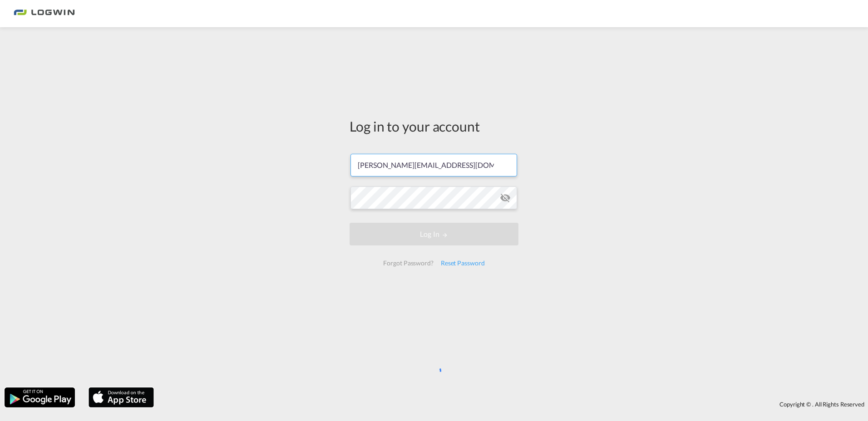 The width and height of the screenshot is (868, 421). What do you see at coordinates (513, 405) in the screenshot?
I see `div: Copyright © . All Rights Reserved` at bounding box center [513, 405].